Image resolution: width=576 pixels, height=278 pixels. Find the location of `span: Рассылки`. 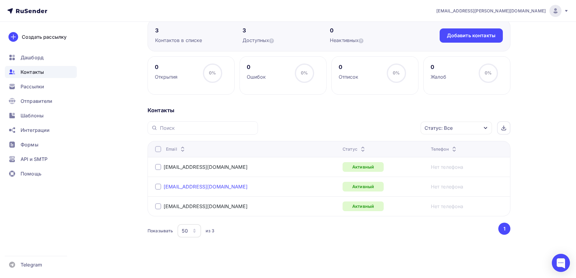

span: Рассылки is located at coordinates (32, 86).